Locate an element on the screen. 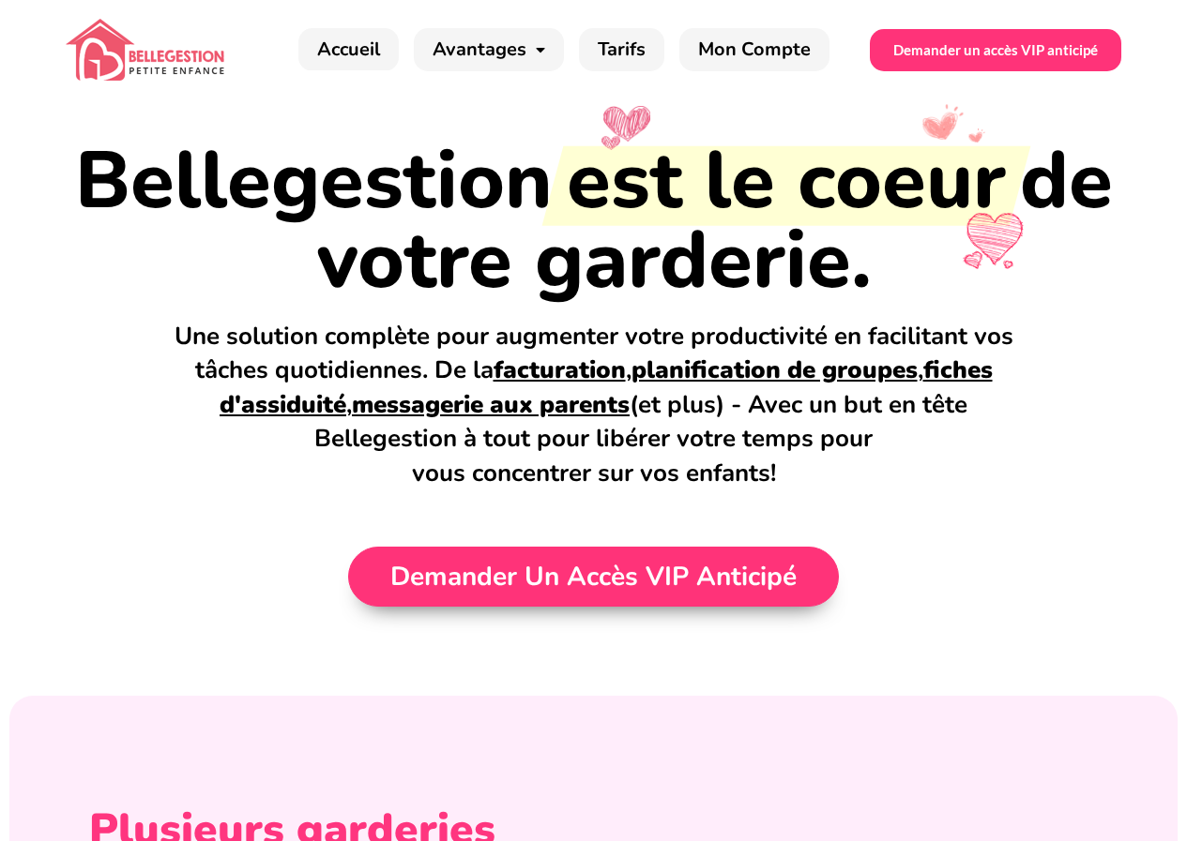 This screenshot has width=1187, height=841. img: bellegestion_heart2 is located at coordinates (992, 241).